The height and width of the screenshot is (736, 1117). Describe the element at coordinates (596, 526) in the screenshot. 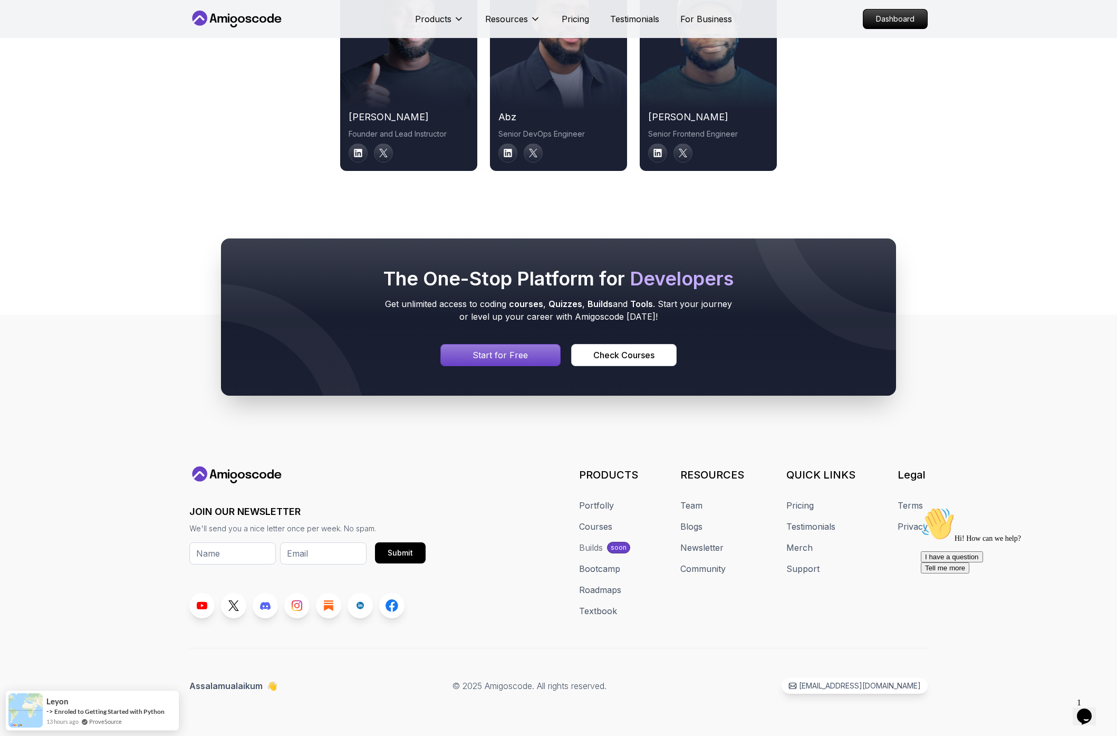

I see `a: Courses` at that location.